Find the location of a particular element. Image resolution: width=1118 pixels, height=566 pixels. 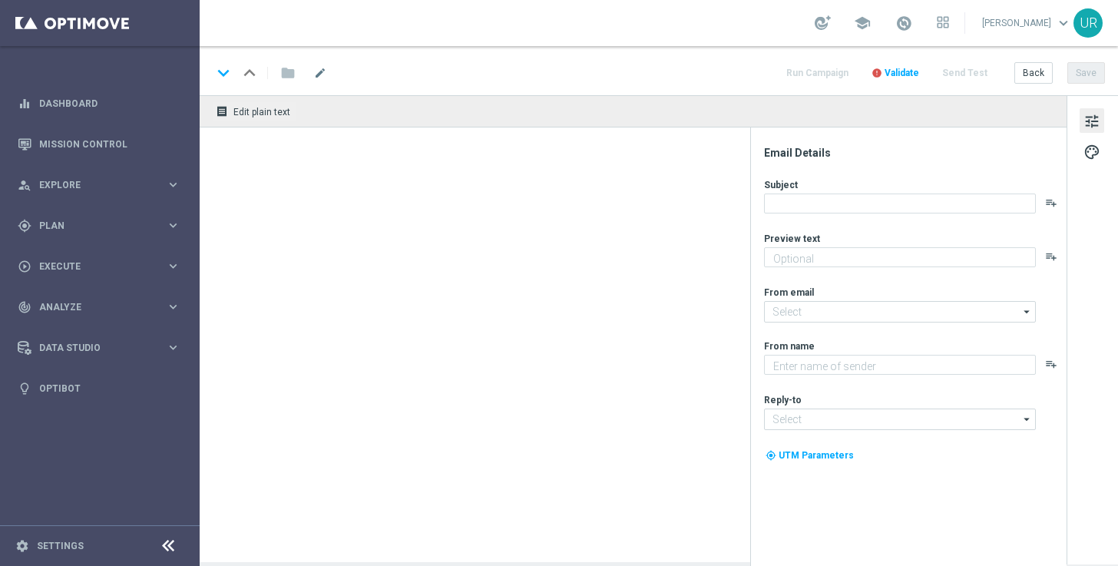

i: gps_fixed is located at coordinates (25, 226).